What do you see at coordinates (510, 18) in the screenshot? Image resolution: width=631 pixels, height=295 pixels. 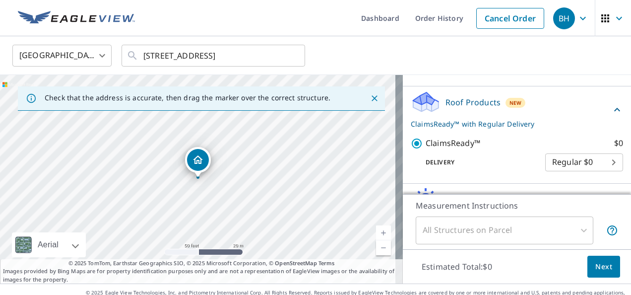 I see `a: Cancel Order` at bounding box center [510, 18].